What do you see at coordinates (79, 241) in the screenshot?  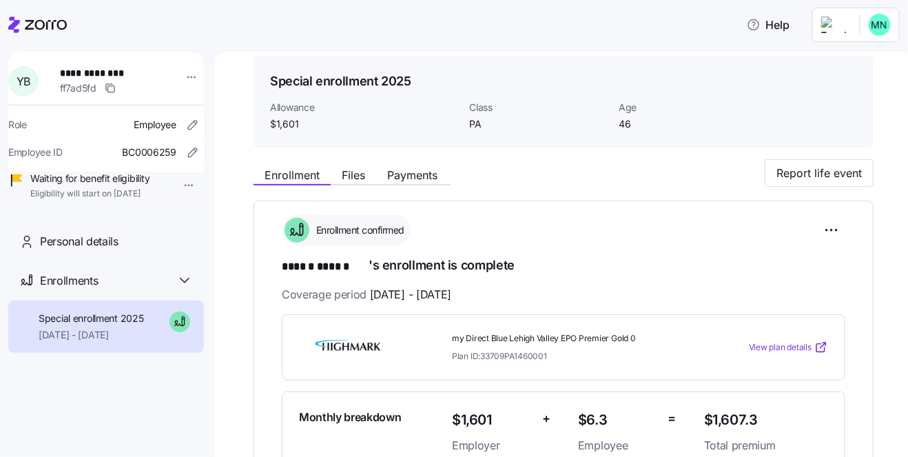 I see `span: Personal details` at bounding box center [79, 241].